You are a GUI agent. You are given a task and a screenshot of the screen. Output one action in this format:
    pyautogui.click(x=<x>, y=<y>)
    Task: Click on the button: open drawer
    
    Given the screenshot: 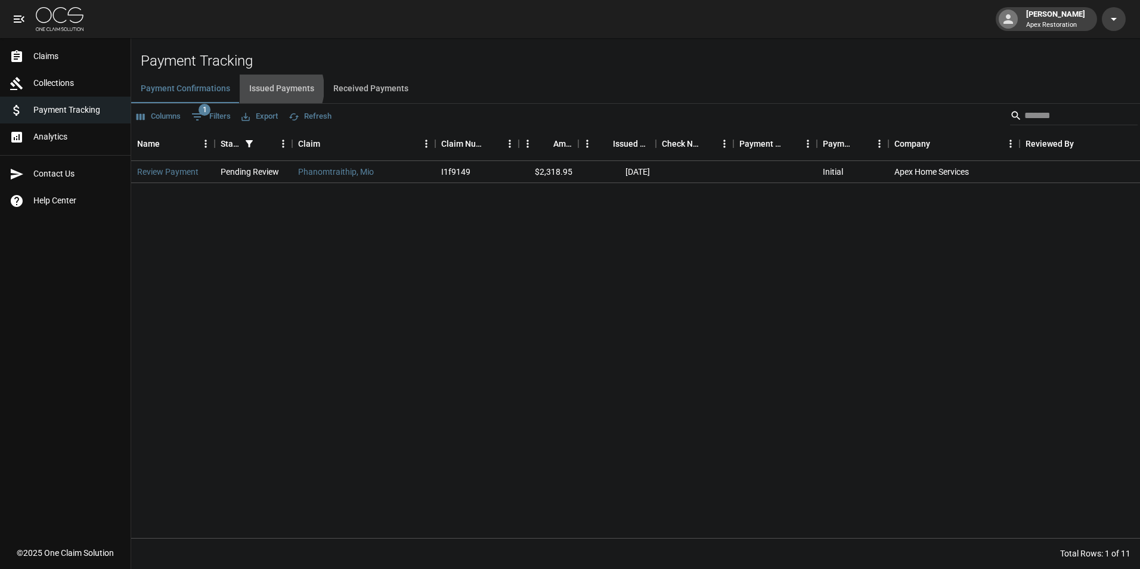 What is the action you would take?
    pyautogui.click(x=19, y=19)
    